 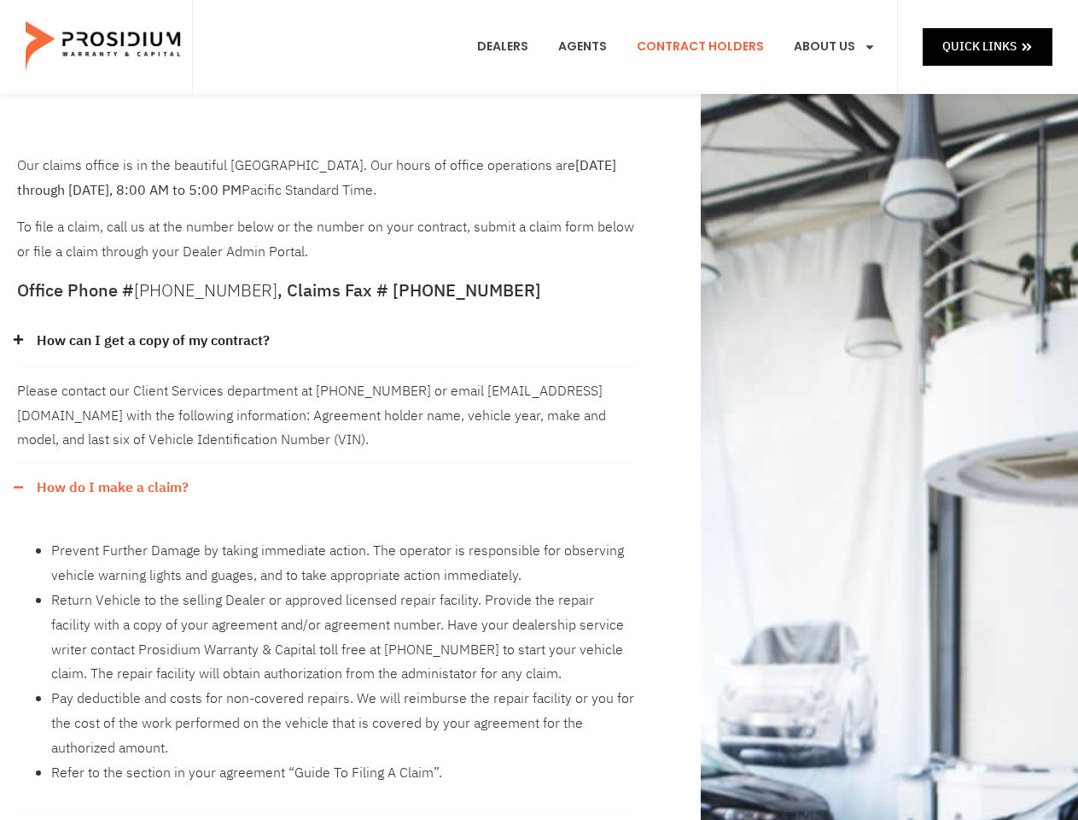 What do you see at coordinates (582, 47) in the screenshot?
I see `a: Agents` at bounding box center [582, 47].